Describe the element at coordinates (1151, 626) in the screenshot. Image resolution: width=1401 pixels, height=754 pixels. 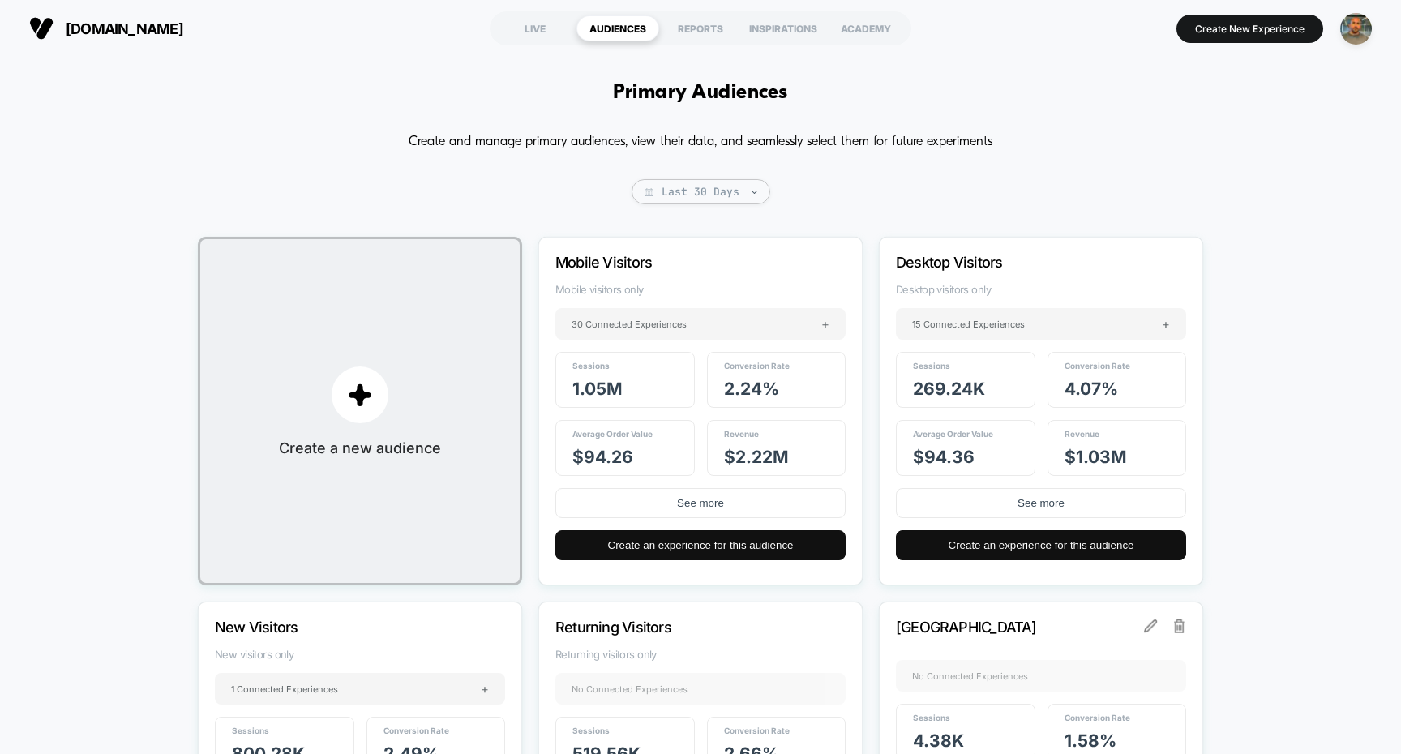
I see `img: edit` at that location.